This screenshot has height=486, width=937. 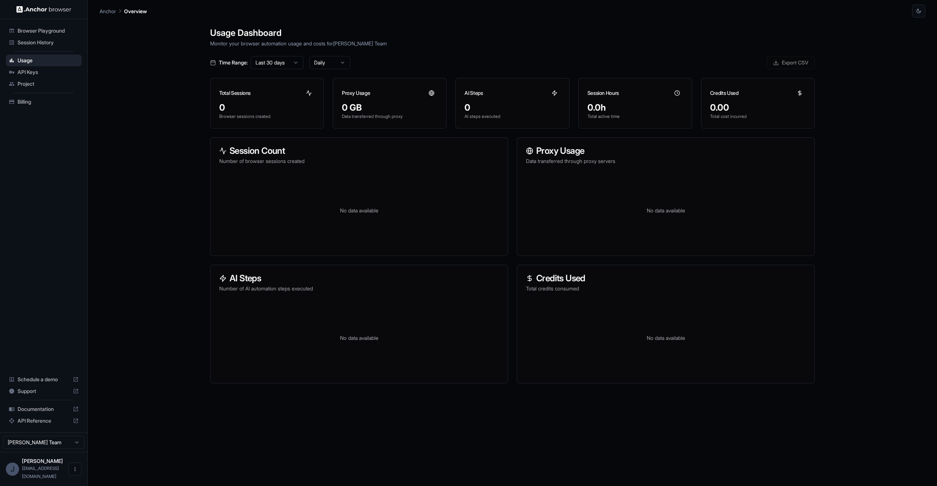 What do you see at coordinates (48, 102) in the screenshot?
I see `span: Billing` at bounding box center [48, 102].